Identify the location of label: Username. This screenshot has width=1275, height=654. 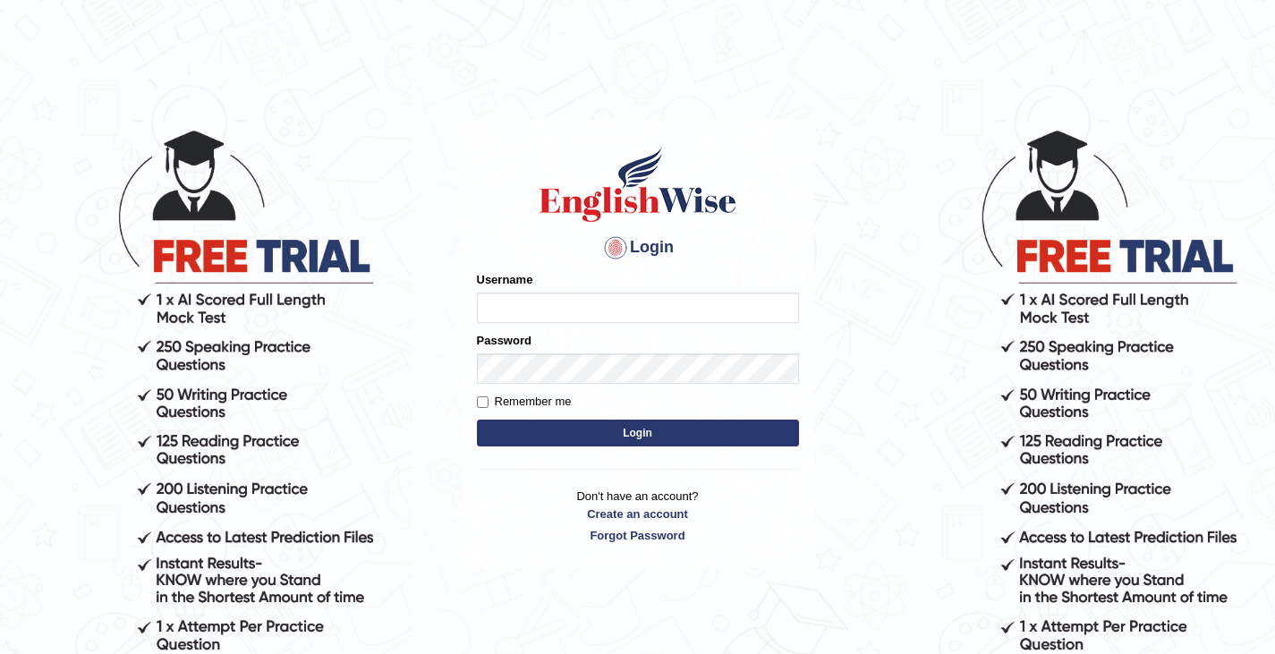
(505, 279).